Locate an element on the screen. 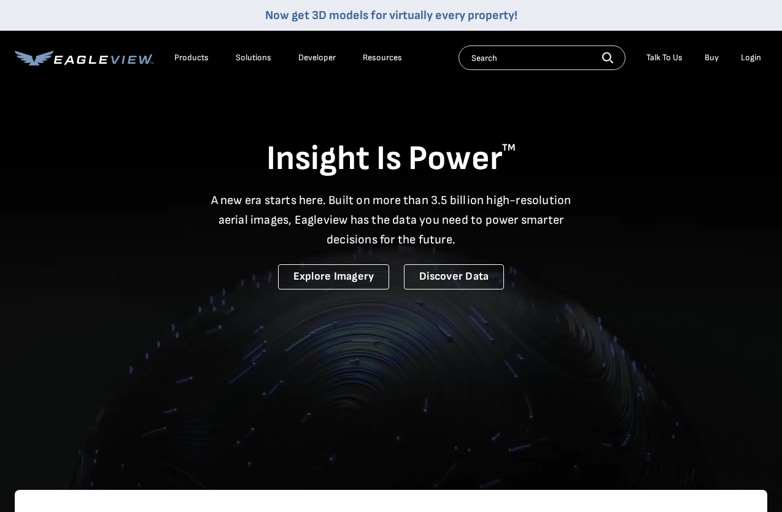 The height and width of the screenshot is (512, 782). div: Products is located at coordinates (192, 58).